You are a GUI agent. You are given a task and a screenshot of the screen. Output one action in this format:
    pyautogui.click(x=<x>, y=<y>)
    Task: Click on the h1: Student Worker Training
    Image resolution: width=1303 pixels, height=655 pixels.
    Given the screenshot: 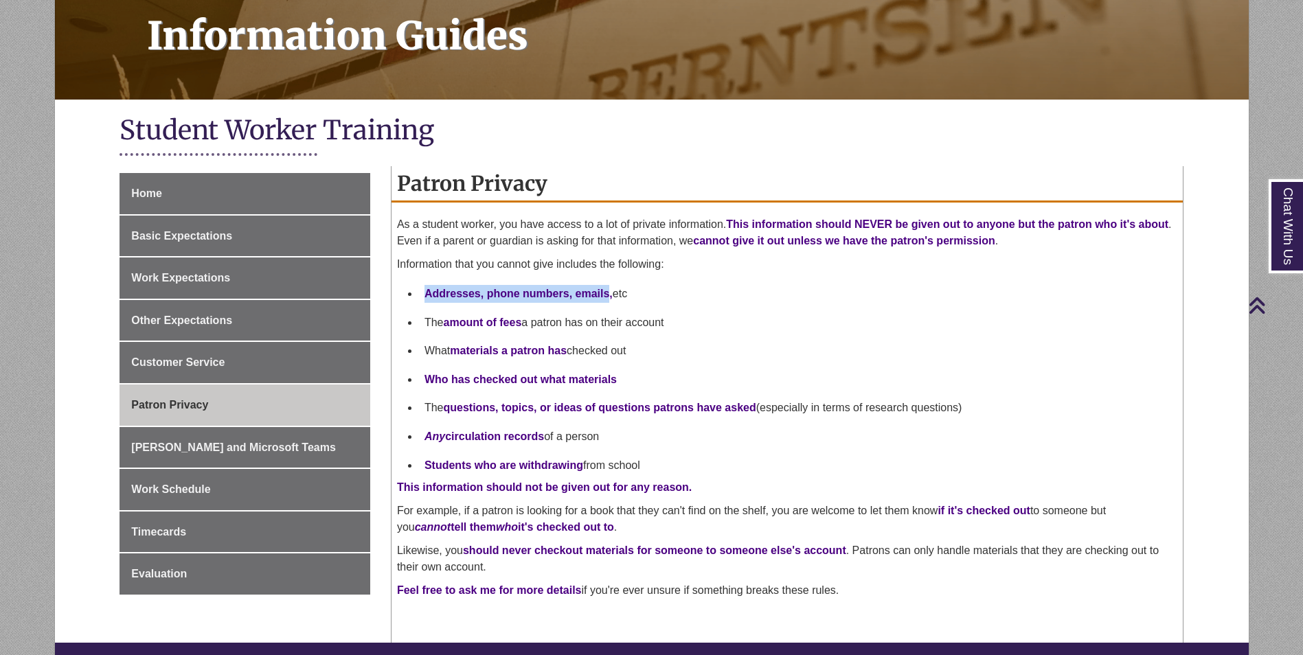 What is the action you would take?
    pyautogui.click(x=651, y=131)
    